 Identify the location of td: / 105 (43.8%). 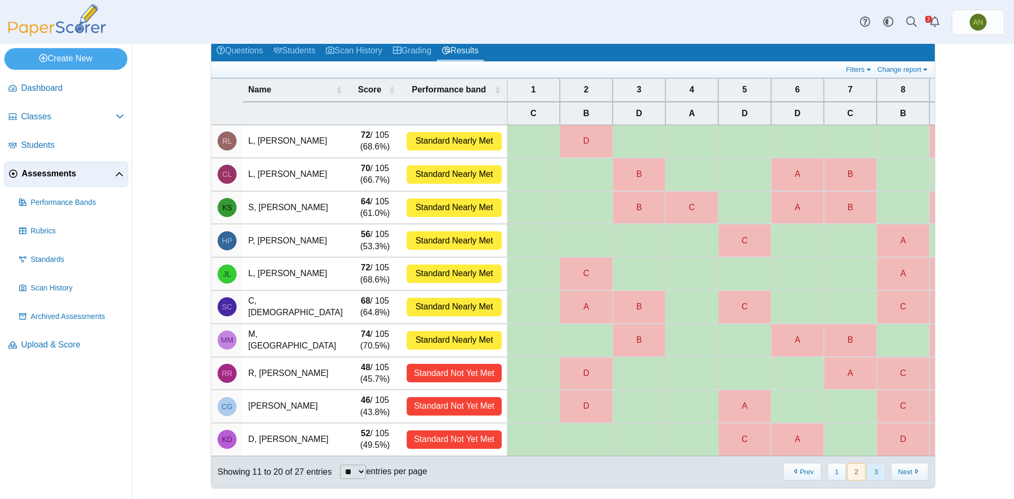
(375, 406).